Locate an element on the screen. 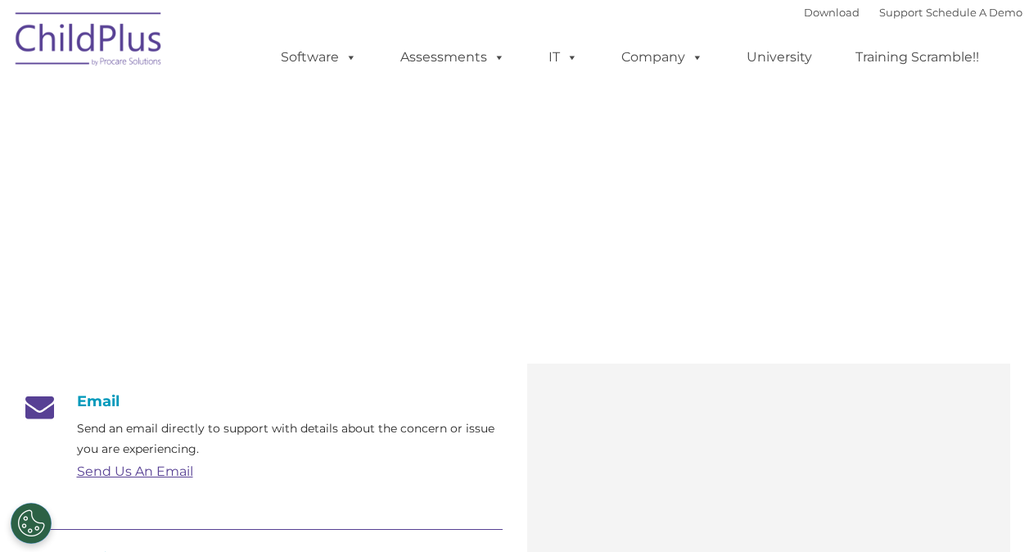 This screenshot has width=1029, height=552. a: Schedule A Demo is located at coordinates (974, 12).